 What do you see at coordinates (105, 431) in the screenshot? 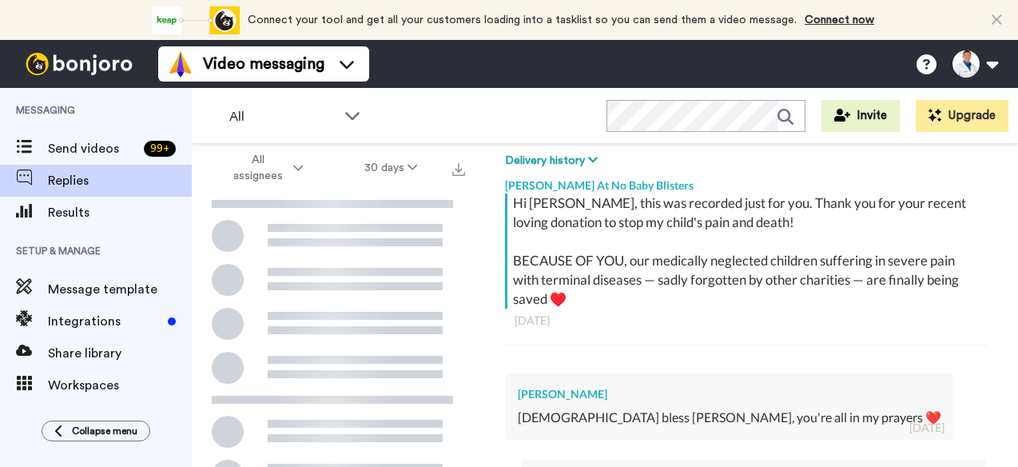
I see `span: Collapse menu` at bounding box center [105, 431].